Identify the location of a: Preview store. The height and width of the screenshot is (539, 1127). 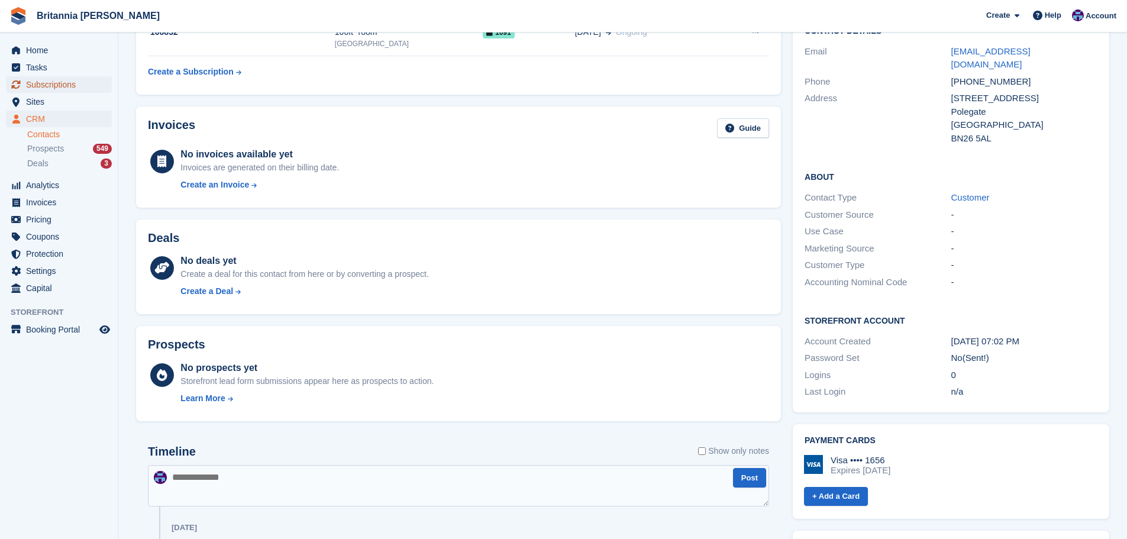
(105, 329).